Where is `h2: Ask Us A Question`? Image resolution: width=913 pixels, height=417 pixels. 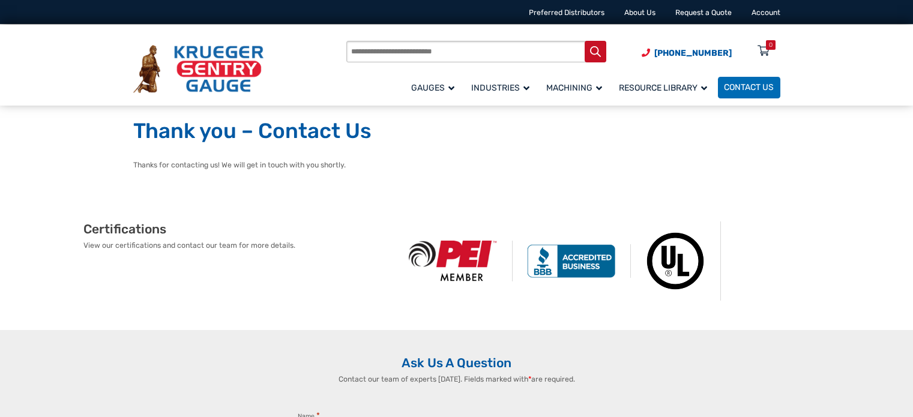
h2: Ask Us A Question is located at coordinates (457, 363).